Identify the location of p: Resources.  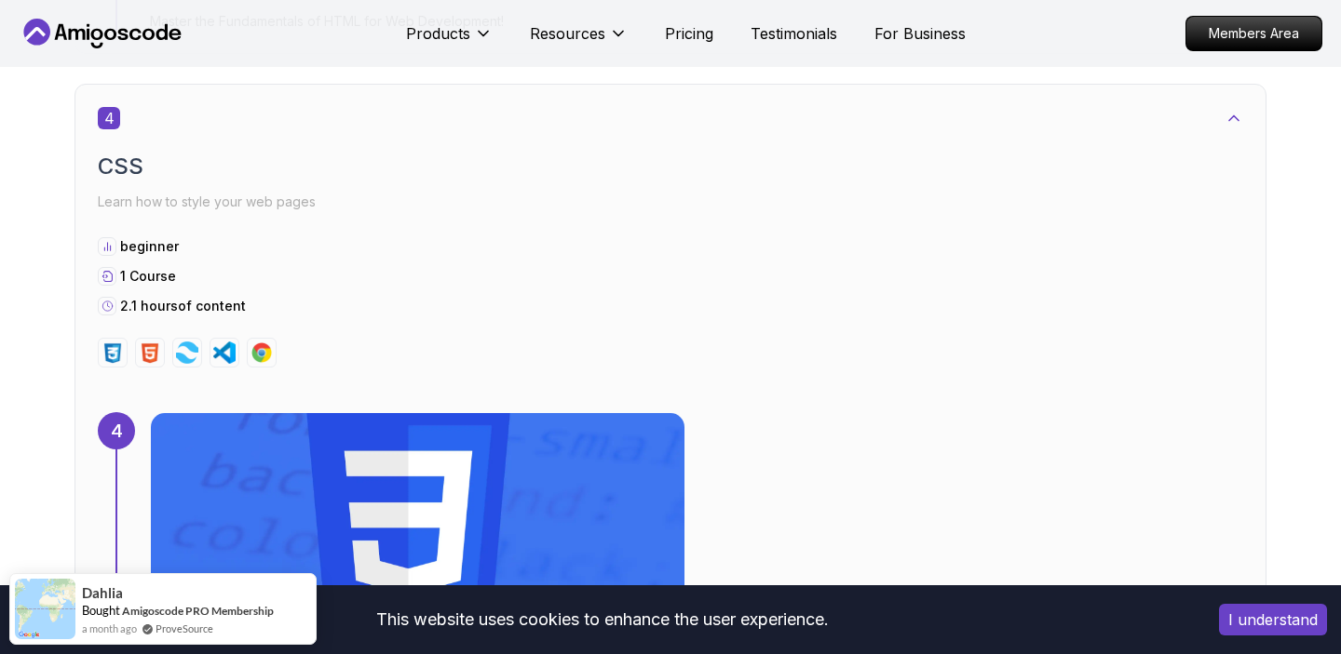
(567, 34).